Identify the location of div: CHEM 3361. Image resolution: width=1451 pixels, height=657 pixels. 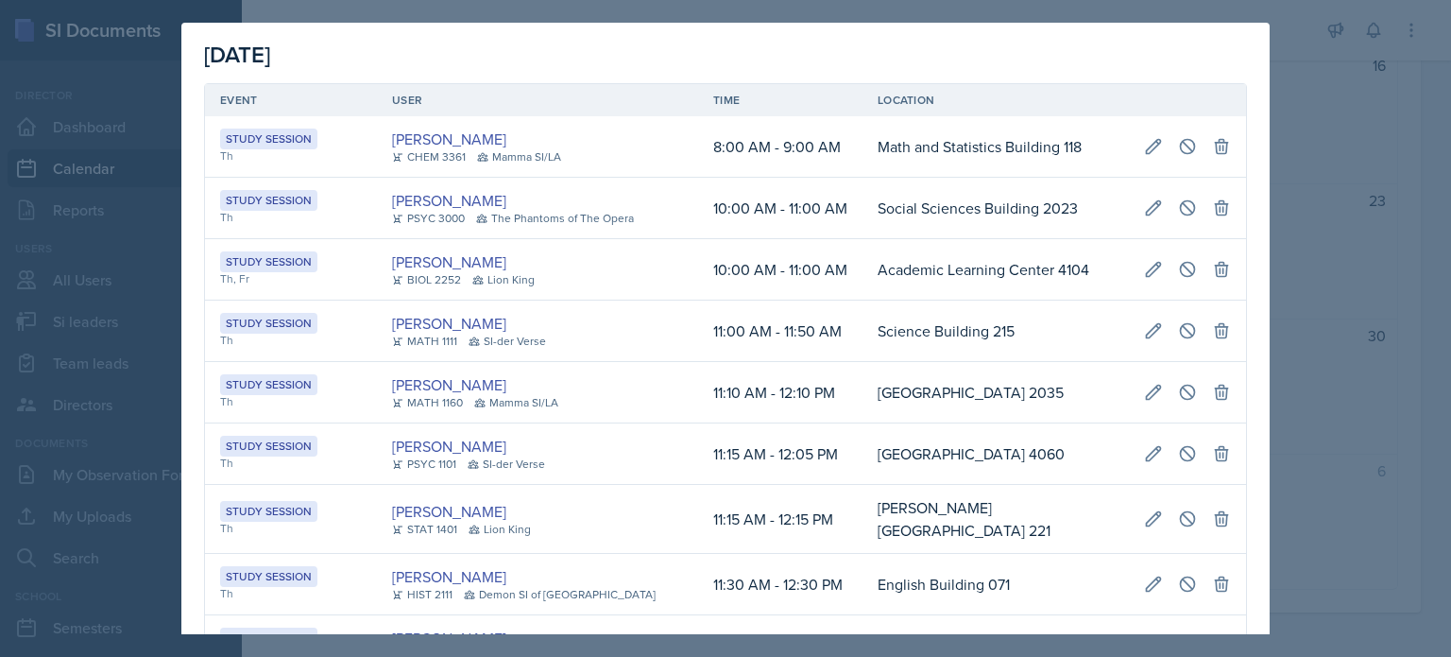
(429, 157).